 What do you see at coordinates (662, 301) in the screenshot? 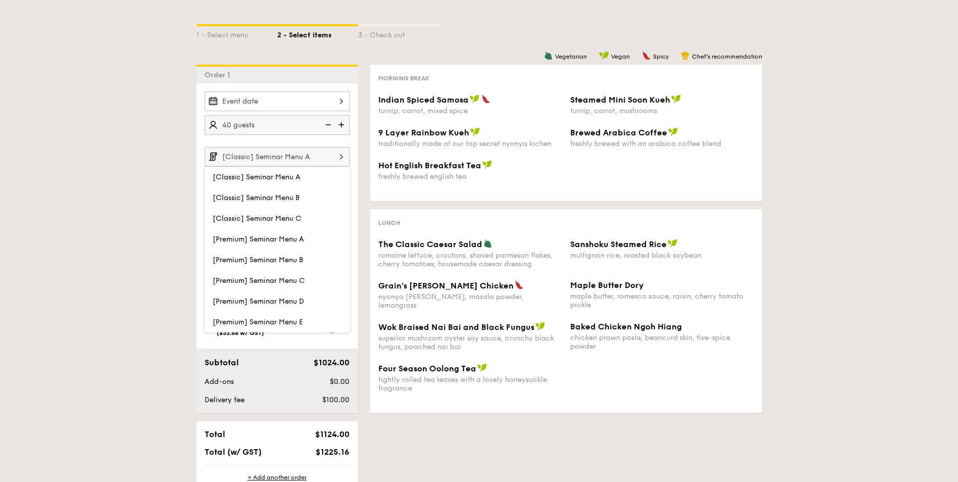
I see `div: maple butter, romesco sauce, raisin, cherry tomato pickle` at bounding box center [662, 301].